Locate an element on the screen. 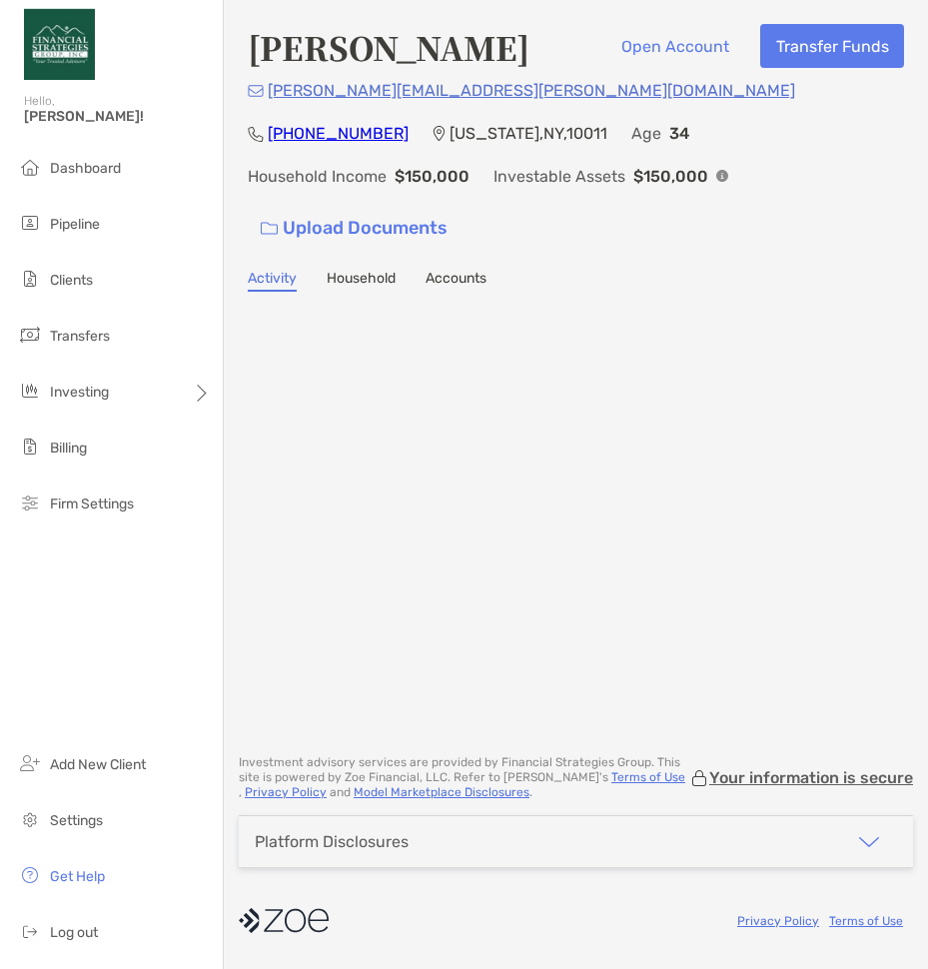 This screenshot has width=928, height=969. span: Transfers is located at coordinates (80, 335).